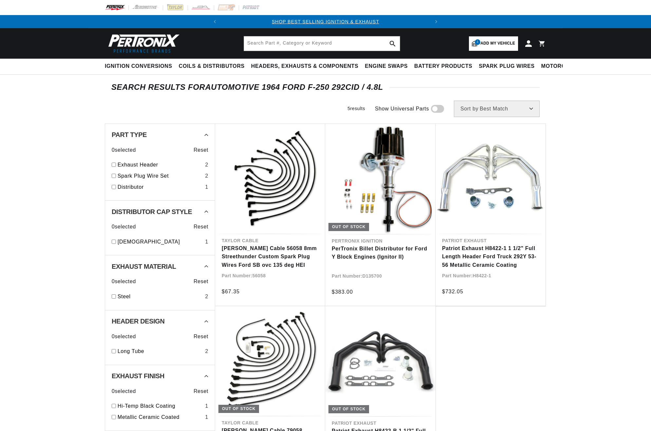  I want to click on summary: Coils & Distributors, so click(212, 66).